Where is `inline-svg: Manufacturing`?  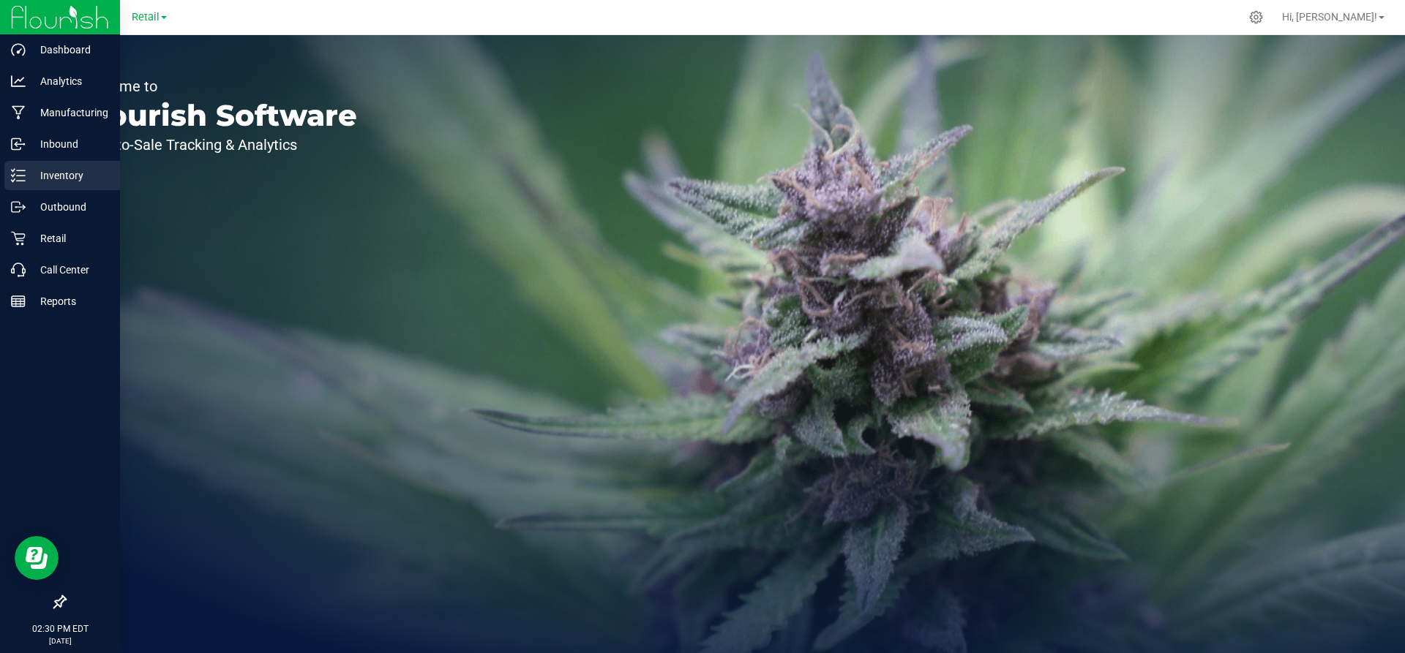 inline-svg: Manufacturing is located at coordinates (18, 113).